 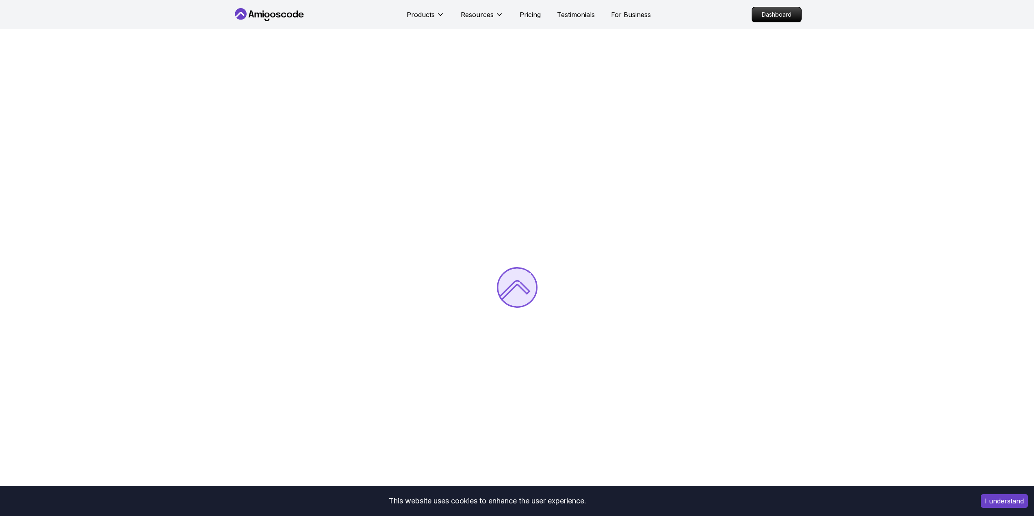 I want to click on p: Resources, so click(x=477, y=15).